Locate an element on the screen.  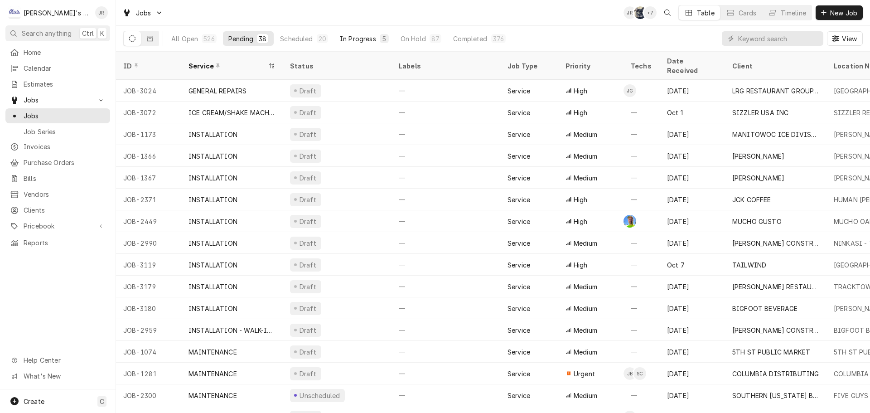
div: In Progress is located at coordinates (358, 39).